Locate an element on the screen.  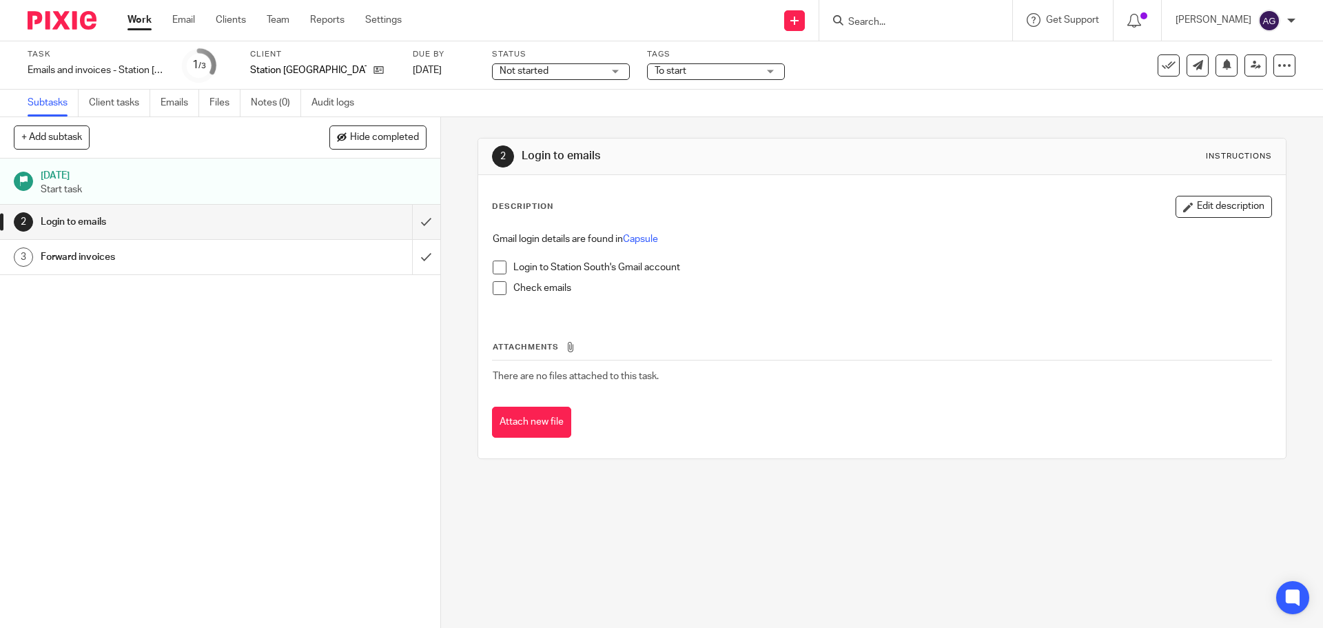
p: Description is located at coordinates (522, 207).